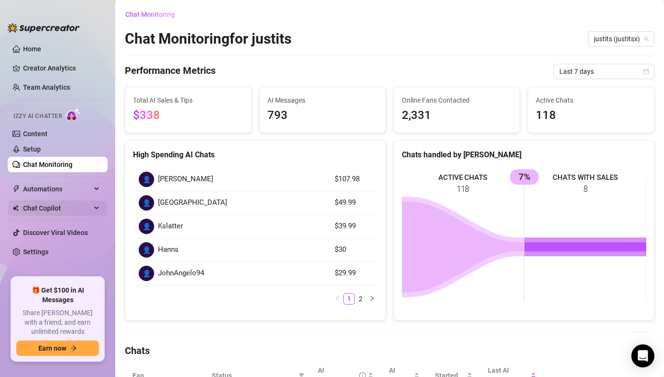  What do you see at coordinates (372, 299) in the screenshot?
I see `li: Next Page` at bounding box center [372, 299].